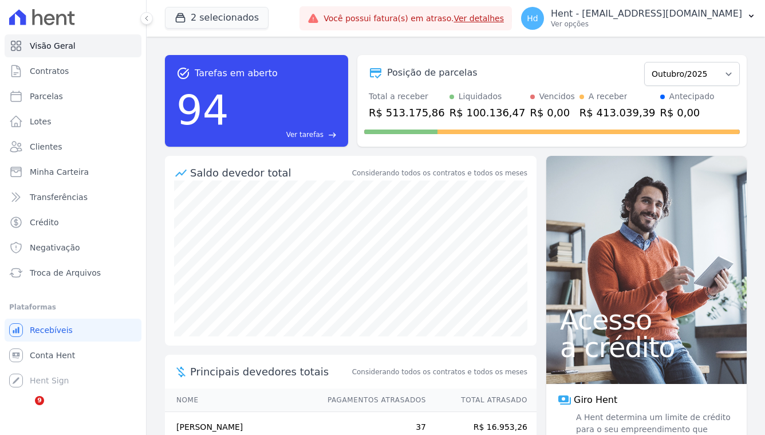  Describe the element at coordinates (479, 18) in the screenshot. I see `a: Ver detalhes` at that location.